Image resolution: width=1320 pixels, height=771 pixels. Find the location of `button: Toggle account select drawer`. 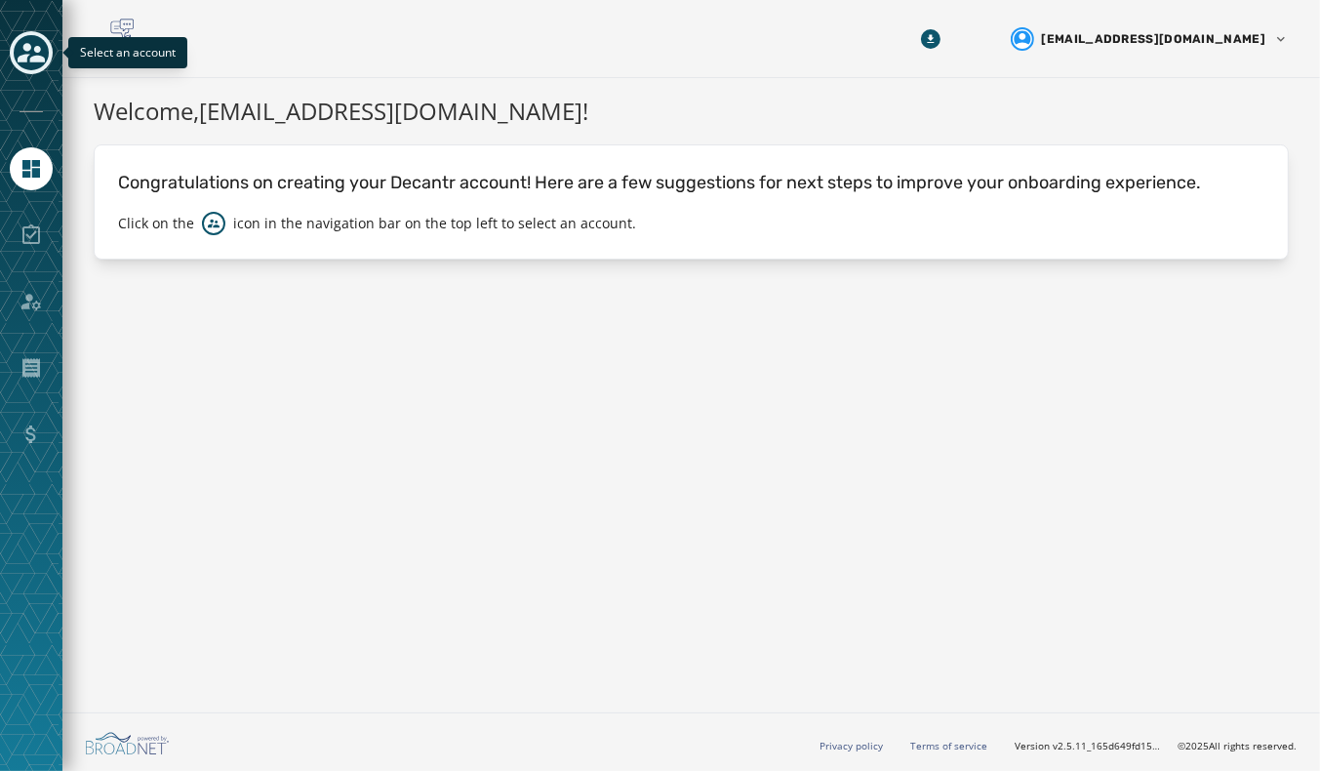

button: Toggle account select drawer is located at coordinates (31, 53).